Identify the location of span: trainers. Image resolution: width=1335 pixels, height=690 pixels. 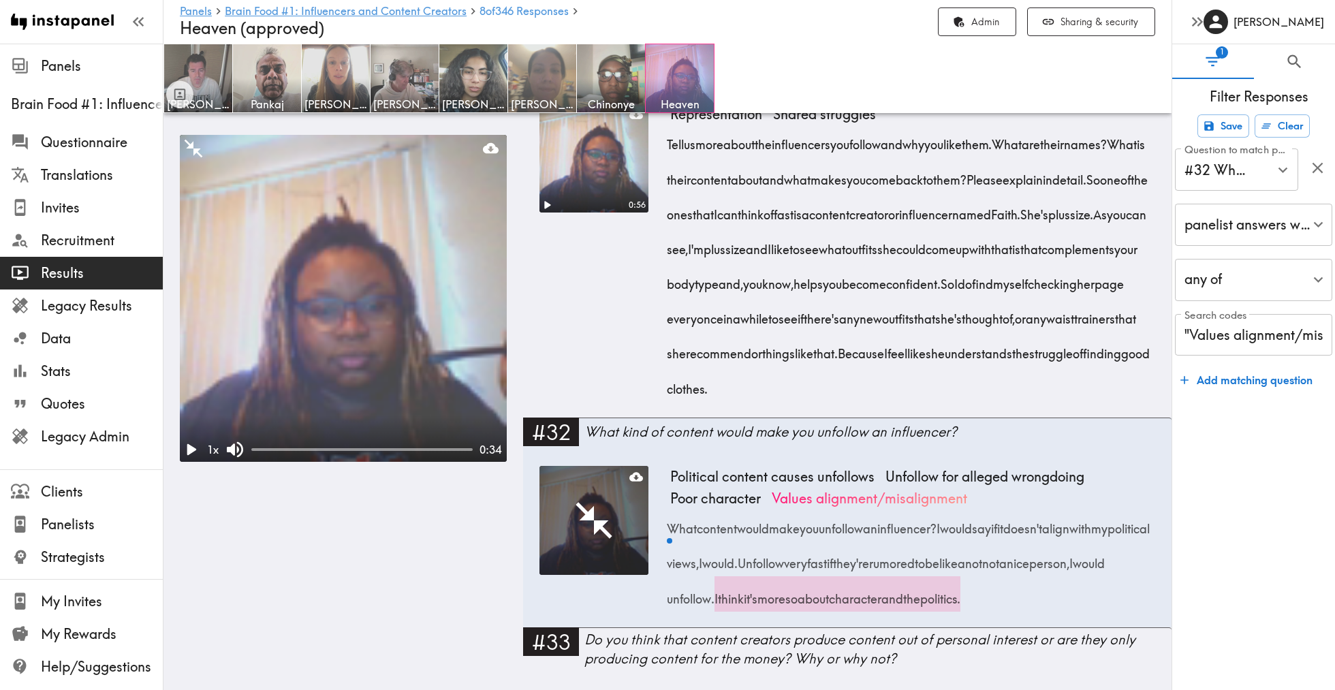
(1095, 314).